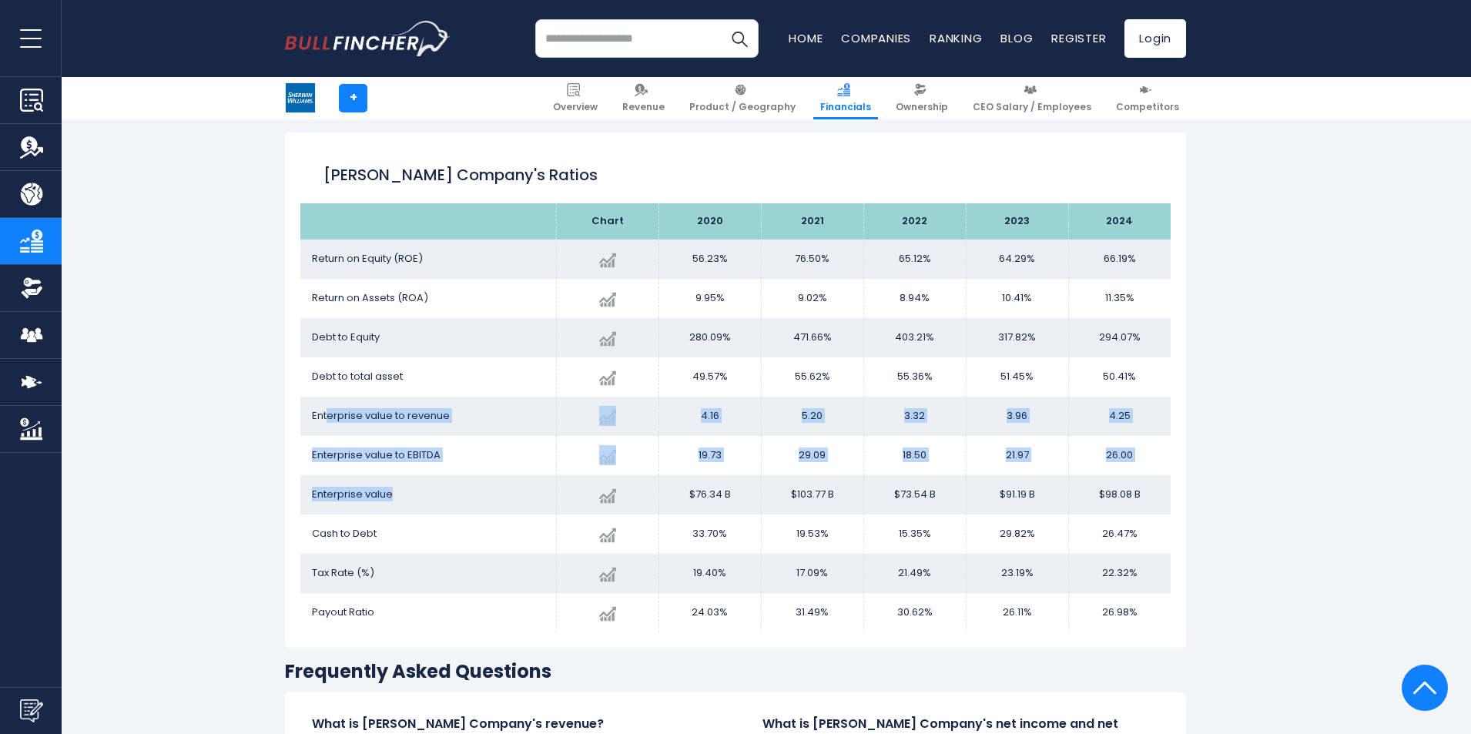  I want to click on span: Cash to Debt, so click(344, 533).